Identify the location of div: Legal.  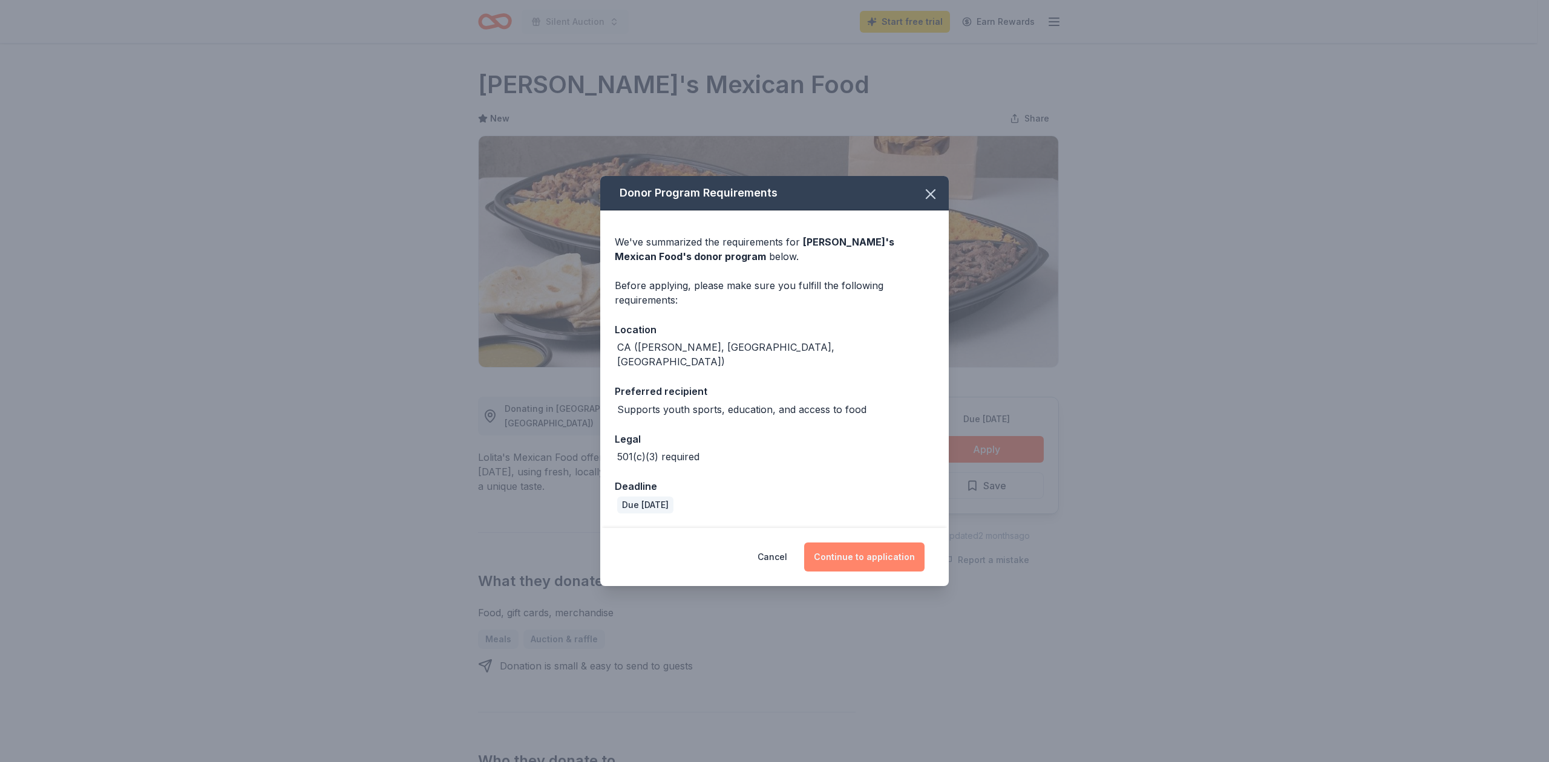
(774, 439).